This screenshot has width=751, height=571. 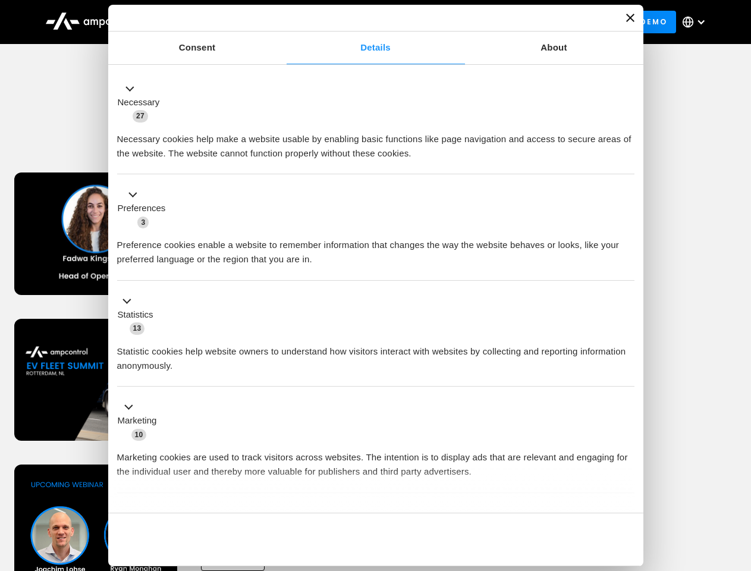 What do you see at coordinates (142, 208) in the screenshot?
I see `label: Preferences` at bounding box center [142, 208].